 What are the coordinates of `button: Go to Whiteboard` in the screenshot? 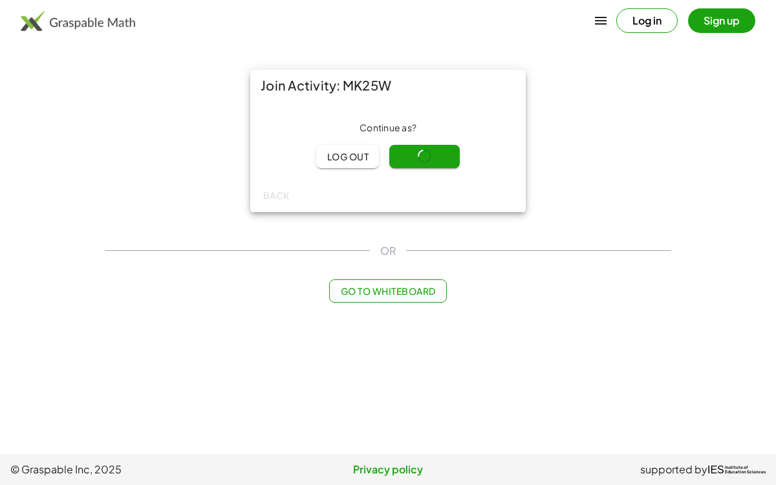 It's located at (388, 291).